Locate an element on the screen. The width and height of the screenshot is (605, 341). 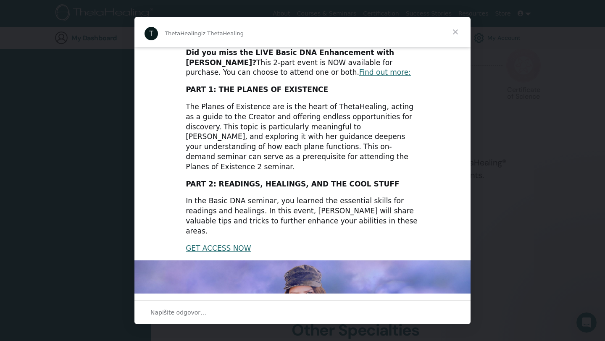
a: GET ACCESS NOW is located at coordinates (218, 248).